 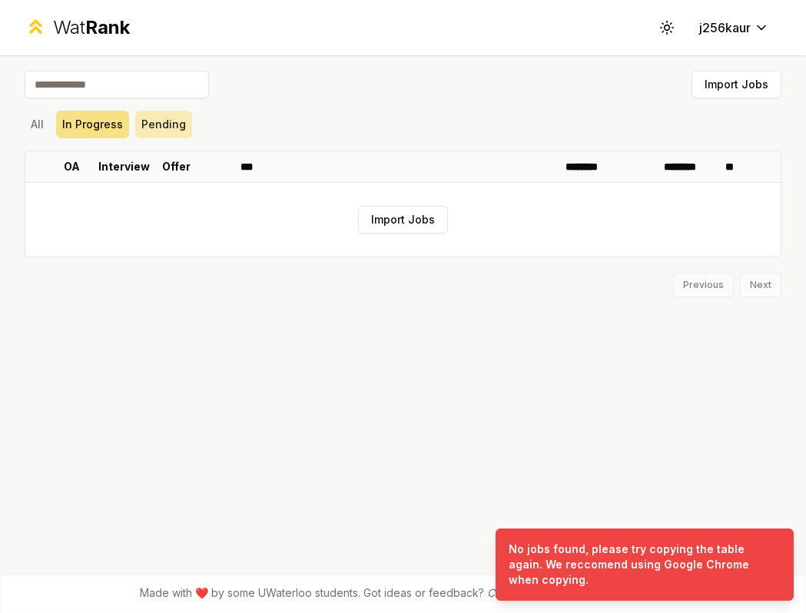 I want to click on span: Made with ❤️ by some UWaterloo students. Got ideas or feedback?, so click(x=342, y=593).